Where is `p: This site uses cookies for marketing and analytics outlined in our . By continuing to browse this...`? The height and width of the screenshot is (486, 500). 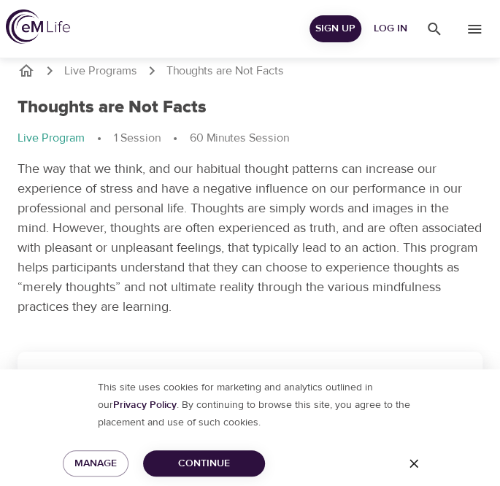 p: This site uses cookies for marketing and analytics outlined in our . By continuing to browse this... is located at coordinates (249, 405).